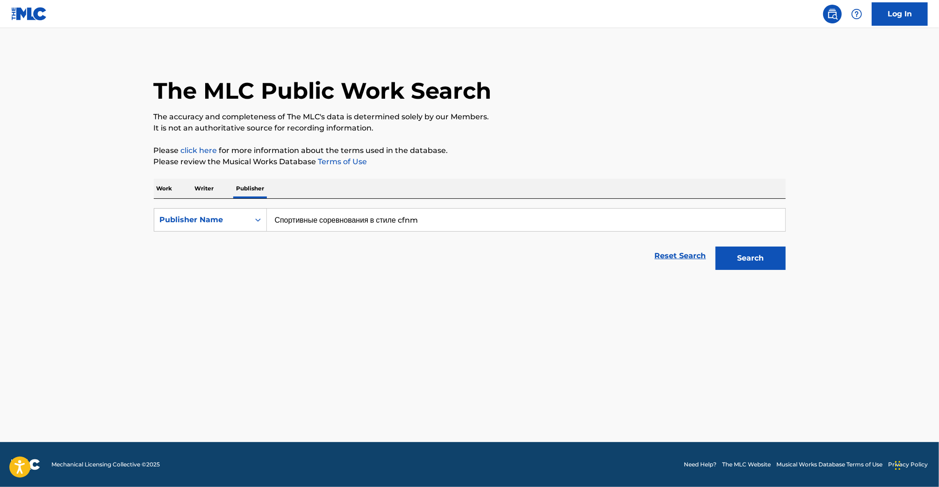 This screenshot has width=939, height=487. What do you see at coordinates (681, 256) in the screenshot?
I see `a: Reset Search` at bounding box center [681, 256].